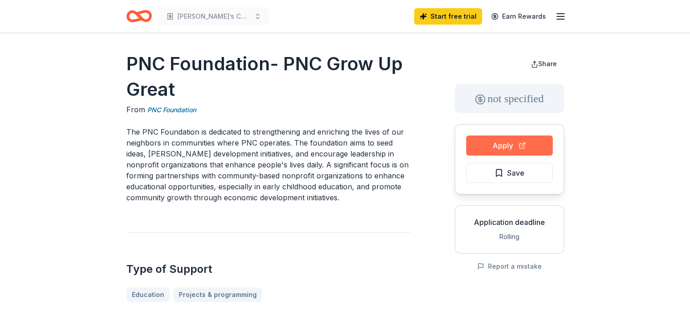 This screenshot has width=690, height=323. I want to click on a: Projects & programming, so click(217, 294).